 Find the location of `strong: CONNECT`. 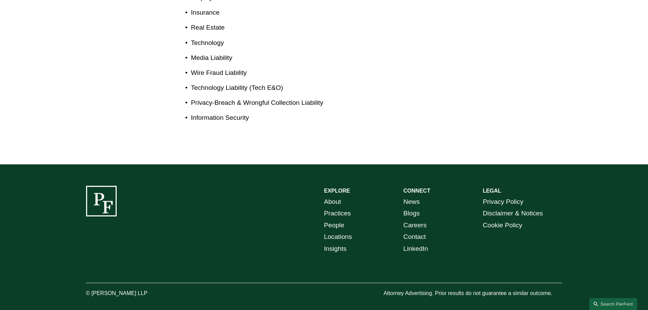

strong: CONNECT is located at coordinates (417, 190).